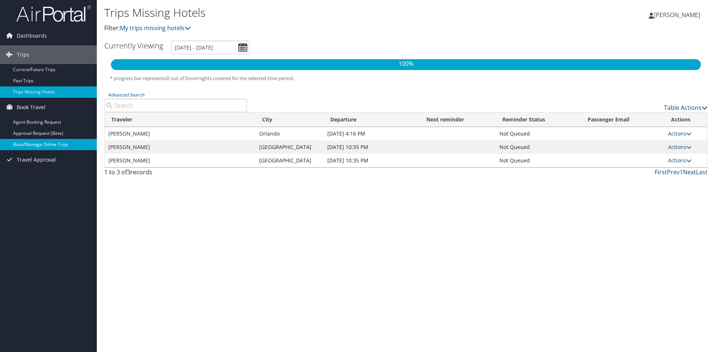 This screenshot has width=715, height=352. What do you see at coordinates (155, 28) in the screenshot?
I see `a: My trips missing hotels` at bounding box center [155, 28].